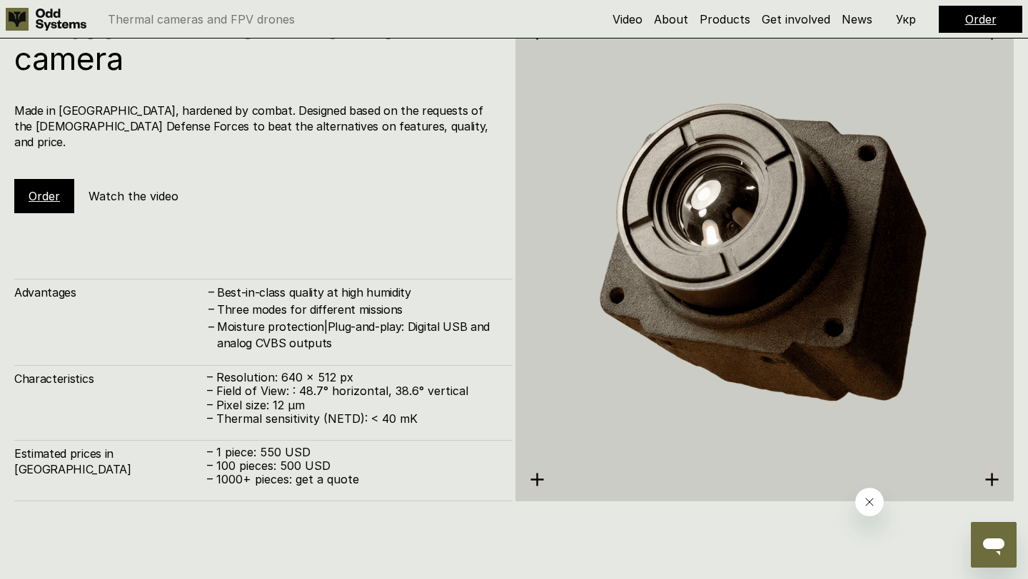 The height and width of the screenshot is (579, 1028). What do you see at coordinates (111, 293) in the screenshot?
I see `h4: Advantages` at bounding box center [111, 293].